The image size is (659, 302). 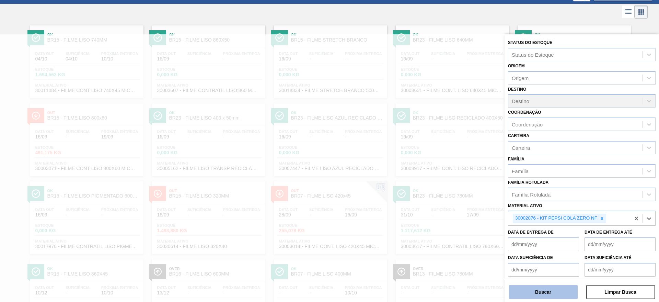 What do you see at coordinates (641, 12) in the screenshot?
I see `div: Visão em Cards` at bounding box center [641, 12].